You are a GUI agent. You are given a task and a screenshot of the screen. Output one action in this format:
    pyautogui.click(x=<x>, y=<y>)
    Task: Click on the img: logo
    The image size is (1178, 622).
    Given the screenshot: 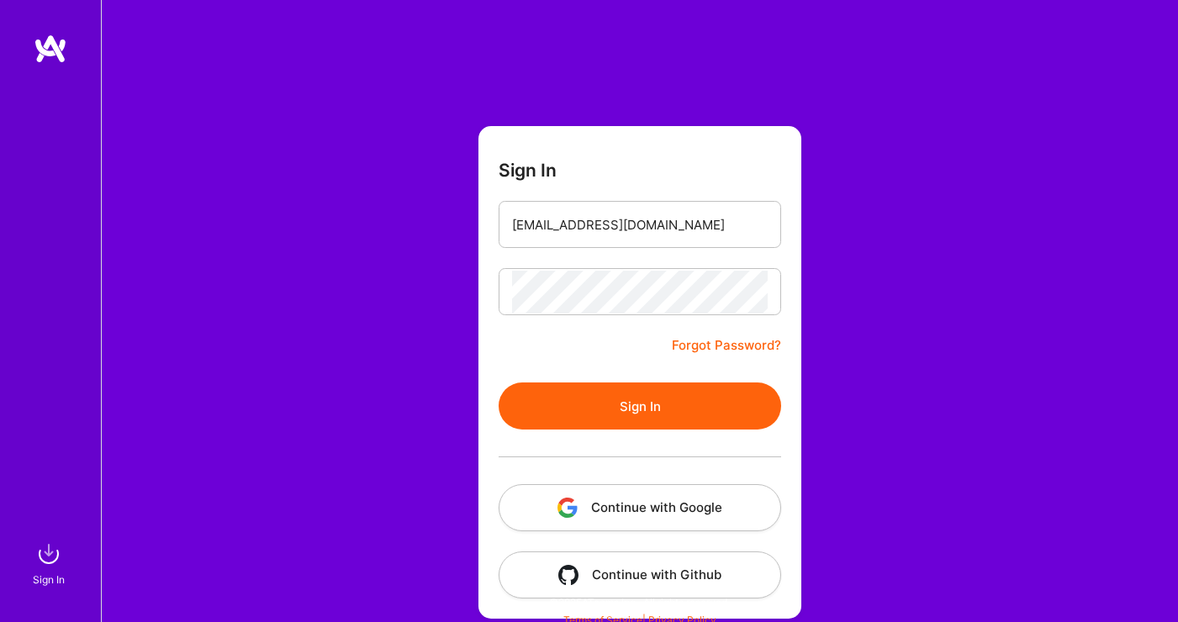 What is the action you would take?
    pyautogui.click(x=50, y=49)
    